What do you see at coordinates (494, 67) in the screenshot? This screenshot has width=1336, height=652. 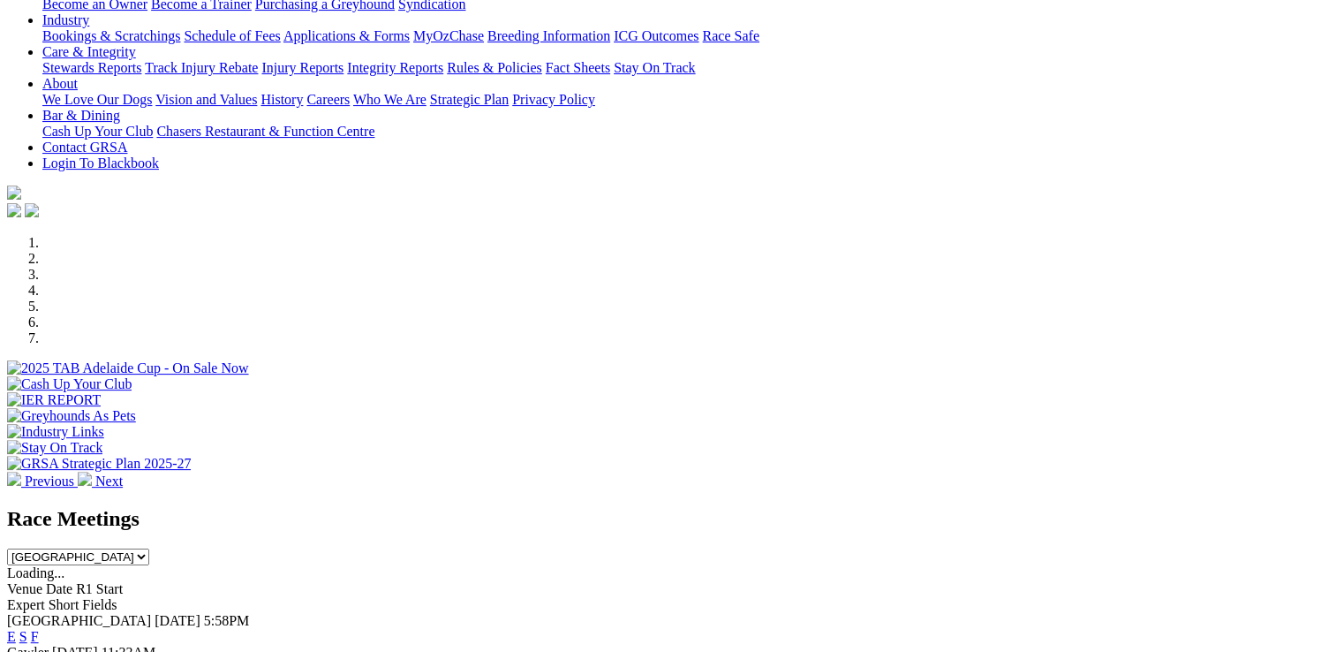 I see `a: Rules & Policies` at bounding box center [494, 67].